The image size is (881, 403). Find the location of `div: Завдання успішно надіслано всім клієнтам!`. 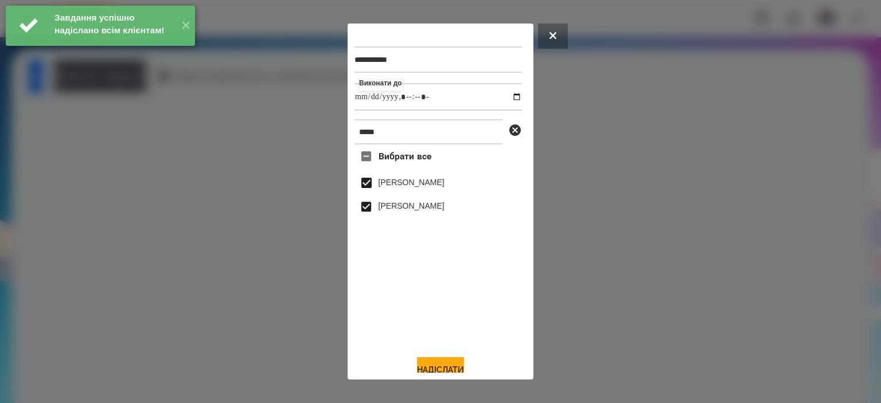

div: Завдання успішно надіслано всім клієнтам! is located at coordinates (113, 24).